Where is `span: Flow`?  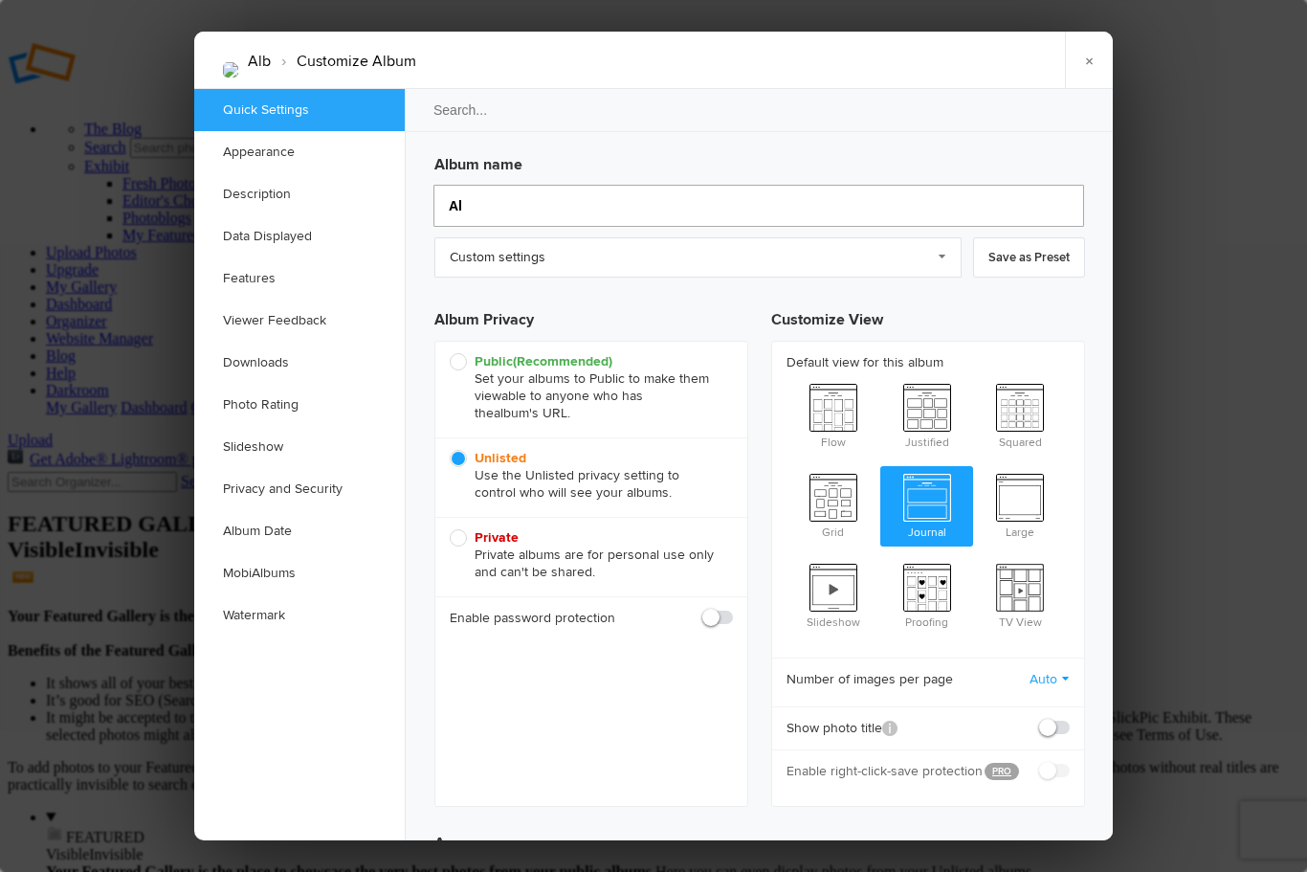 span: Flow is located at coordinates (833, 414).